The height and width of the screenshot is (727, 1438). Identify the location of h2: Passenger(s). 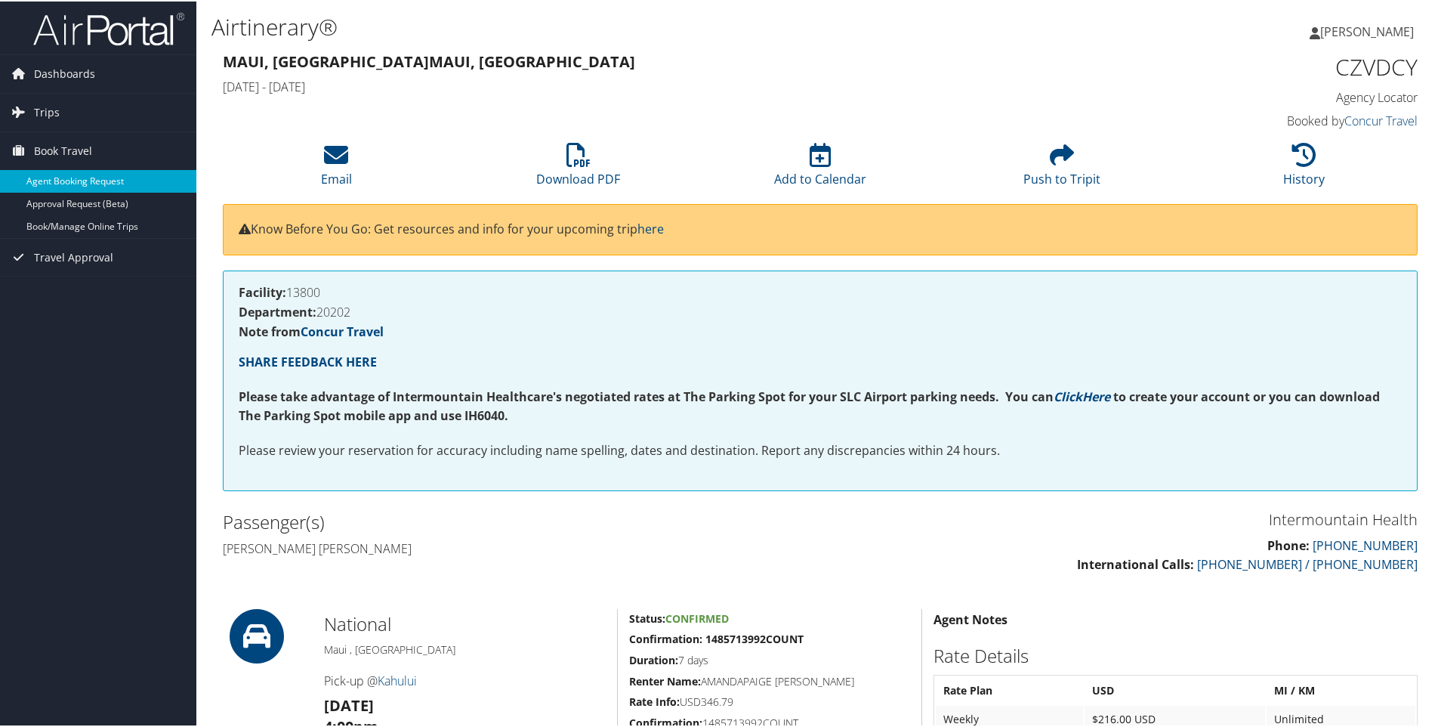
(516, 520).